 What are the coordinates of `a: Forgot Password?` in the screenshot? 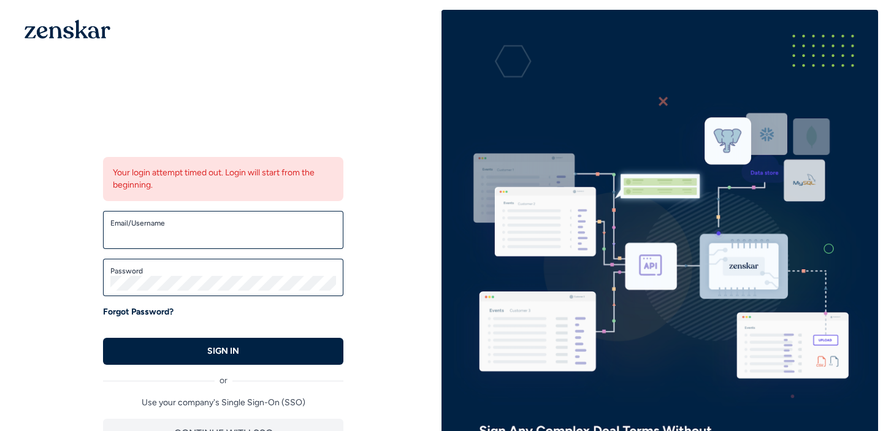 It's located at (138, 312).